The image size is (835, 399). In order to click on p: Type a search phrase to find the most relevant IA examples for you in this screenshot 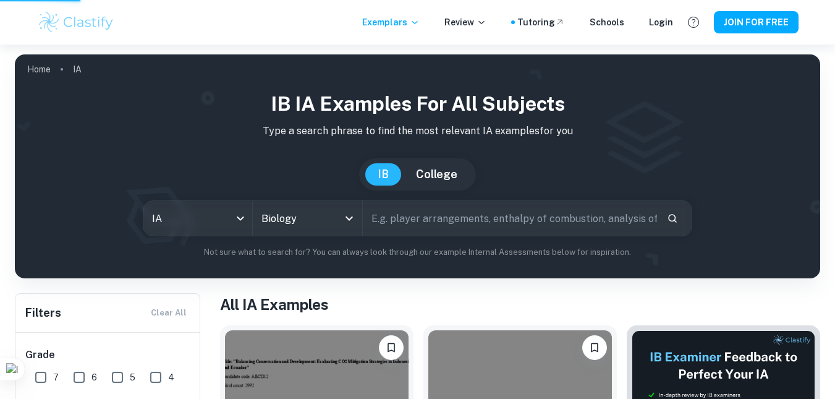, I will do `click(417, 131)`.